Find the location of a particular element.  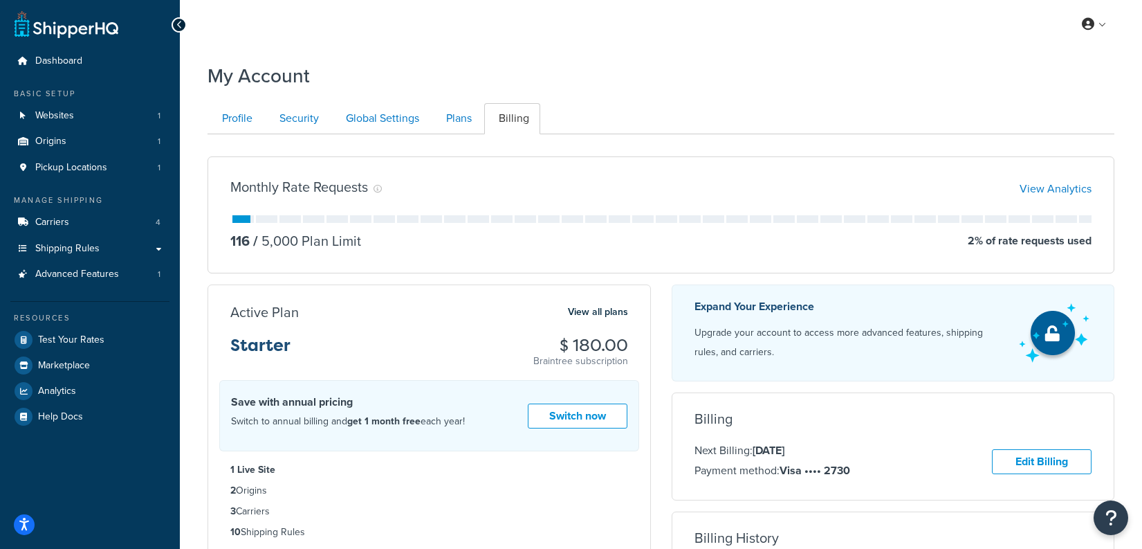

div: Basic Setup is located at coordinates (90, 93).